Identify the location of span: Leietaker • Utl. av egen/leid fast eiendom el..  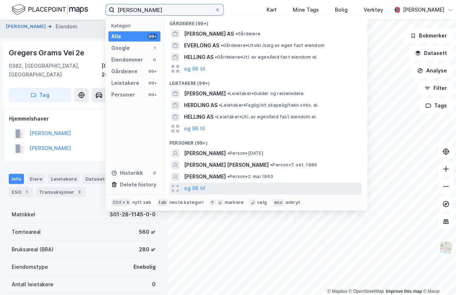
(266, 117).